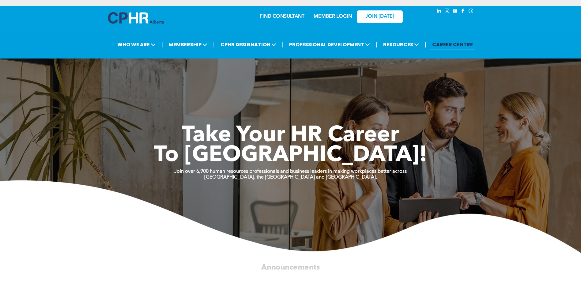  Describe the element at coordinates (452, 44) in the screenshot. I see `a: CAREER CENTRE` at that location.